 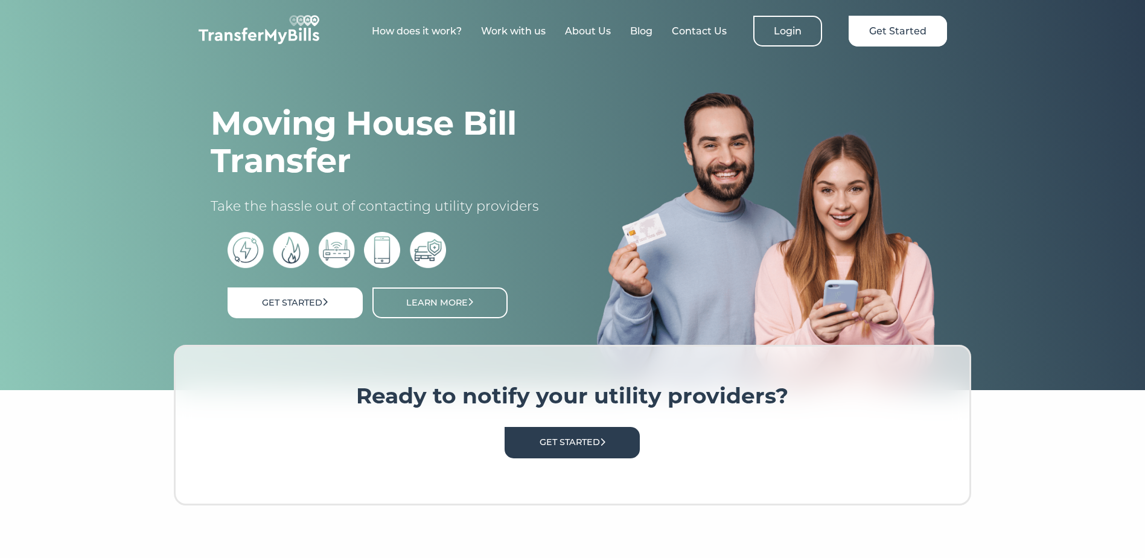 What do you see at coordinates (788, 31) in the screenshot?
I see `a: Login` at bounding box center [788, 31].